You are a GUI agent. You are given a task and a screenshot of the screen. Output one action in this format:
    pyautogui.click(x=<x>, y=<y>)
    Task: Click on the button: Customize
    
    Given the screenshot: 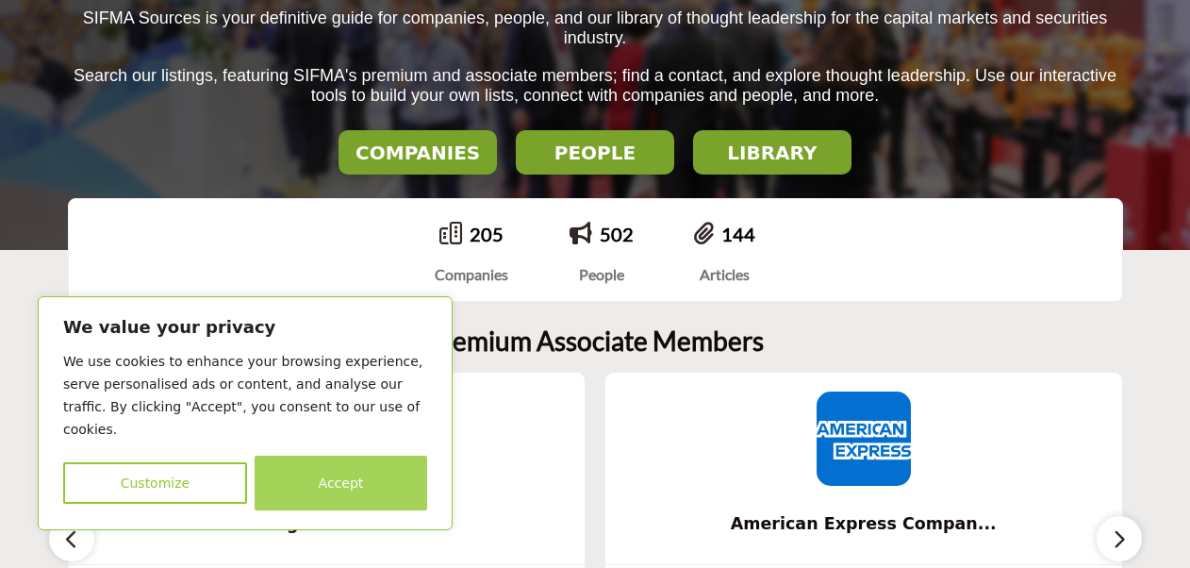 What is the action you would take?
    pyautogui.click(x=155, y=483)
    